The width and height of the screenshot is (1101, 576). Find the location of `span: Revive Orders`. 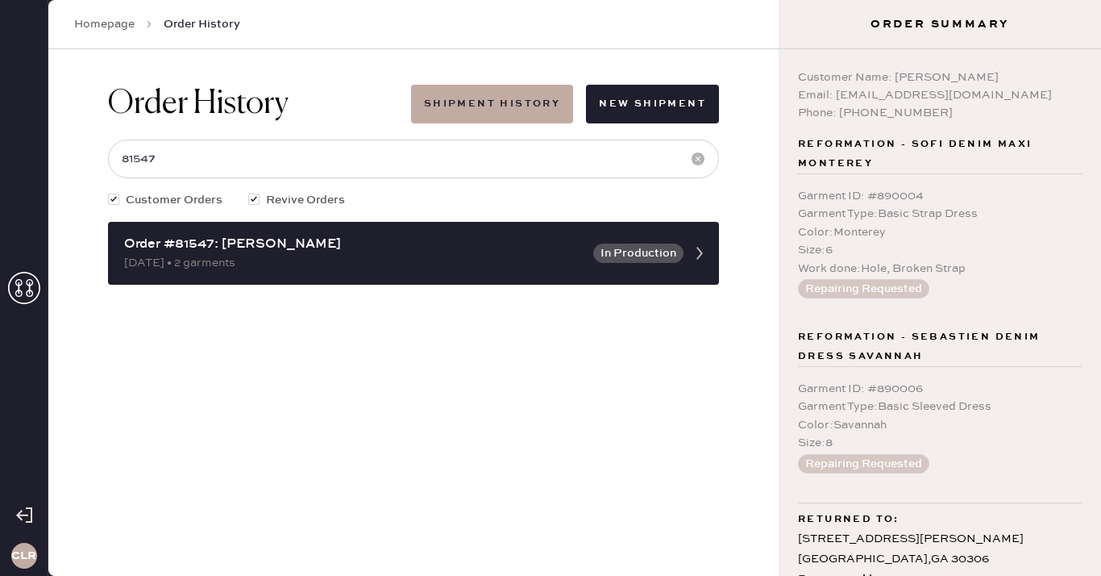

span: Revive Orders is located at coordinates (305, 200).